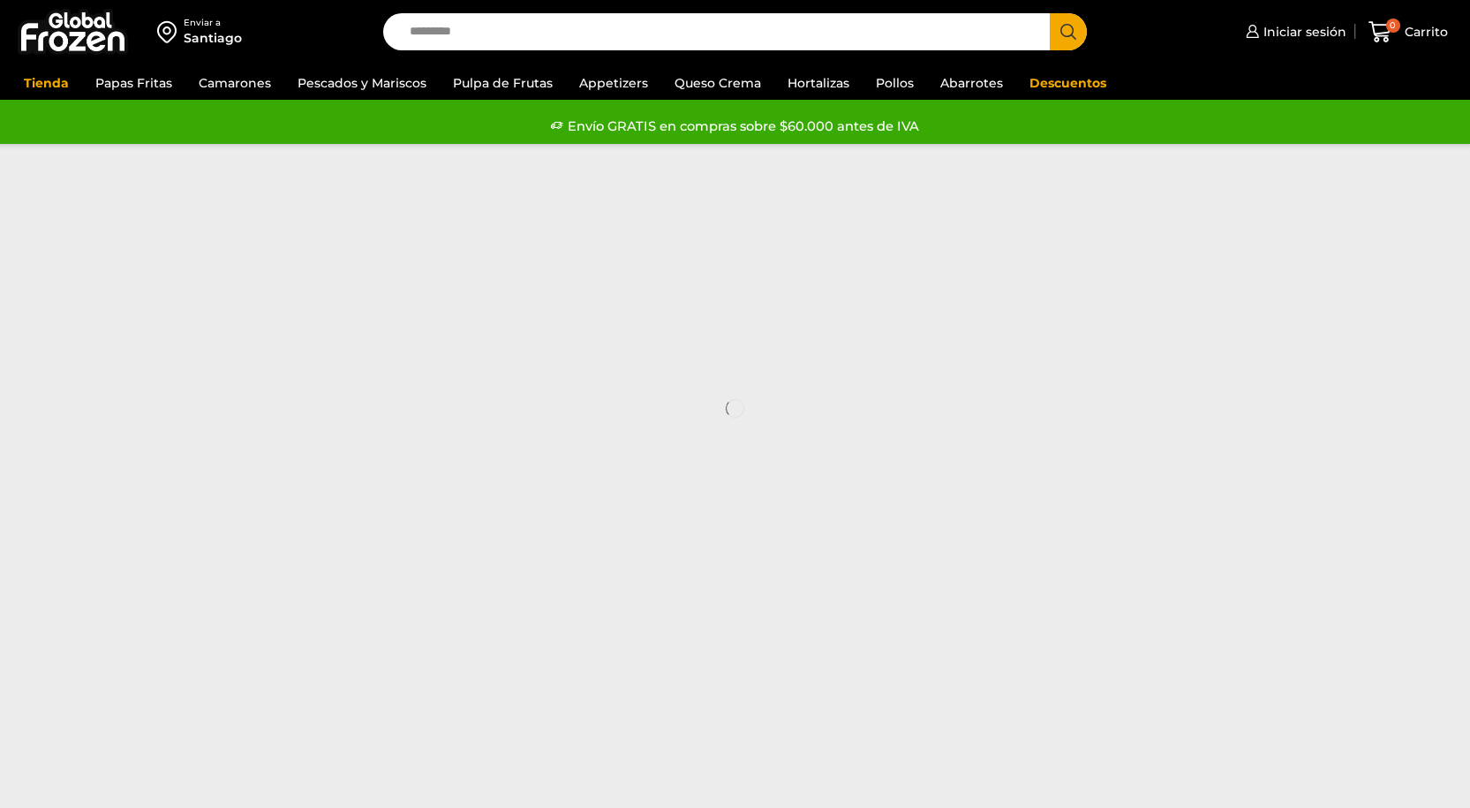 The width and height of the screenshot is (1470, 808). Describe the element at coordinates (1302, 32) in the screenshot. I see `span: Iniciar sesión` at that location.